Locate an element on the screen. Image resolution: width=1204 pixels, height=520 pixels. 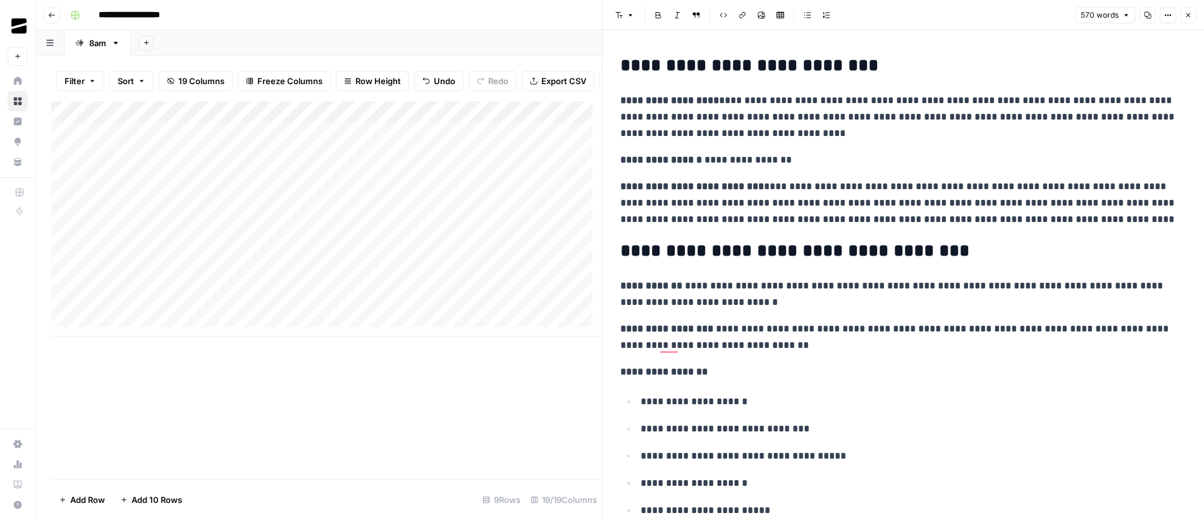
a: Browse is located at coordinates (18, 101).